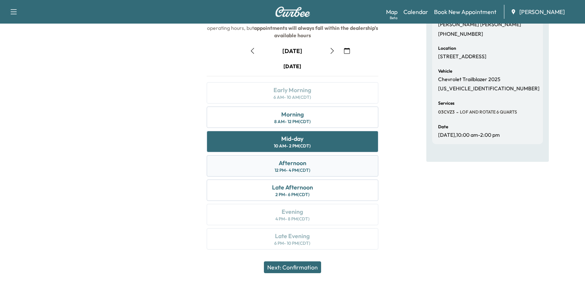 This screenshot has height=282, width=585. What do you see at coordinates (292, 146) in the screenshot?
I see `div: 10 AM - 2 PM (CDT)` at bounding box center [292, 146].